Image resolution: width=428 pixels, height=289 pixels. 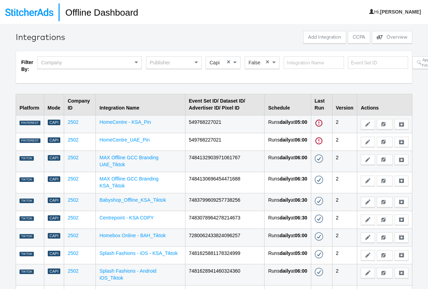 I want to click on a: Splash Fashions - Android iOS_Tiktok, so click(x=127, y=275).